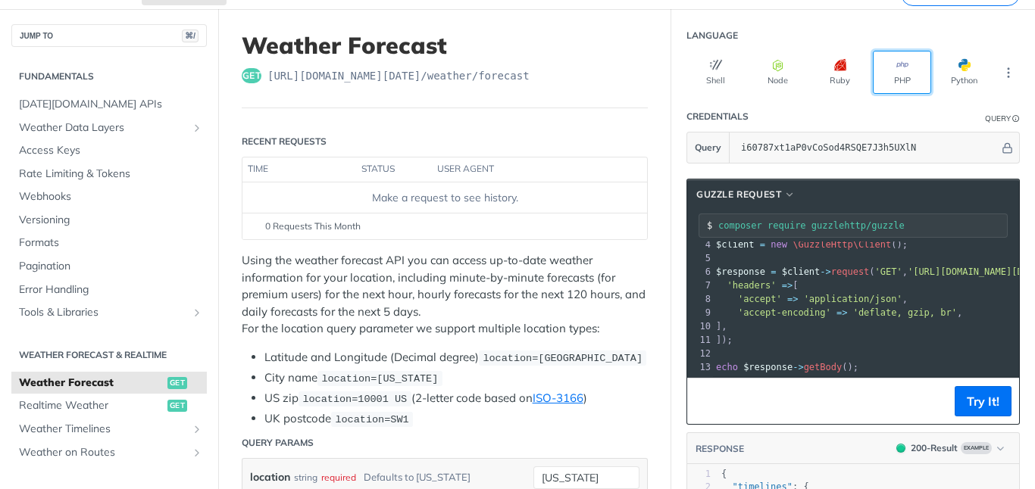 Image resolution: width=1035 pixels, height=489 pixels. Describe the element at coordinates (998, 118) in the screenshot. I see `div: Query` at that location.